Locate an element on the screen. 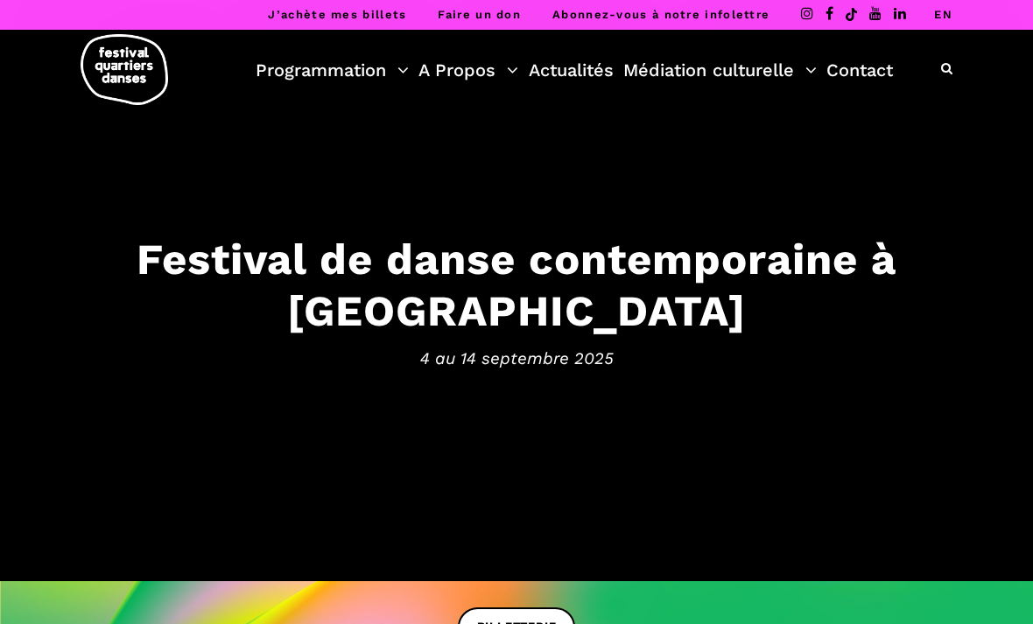 This screenshot has height=624, width=1033. a: Médiation culturelle is located at coordinates (719, 70).